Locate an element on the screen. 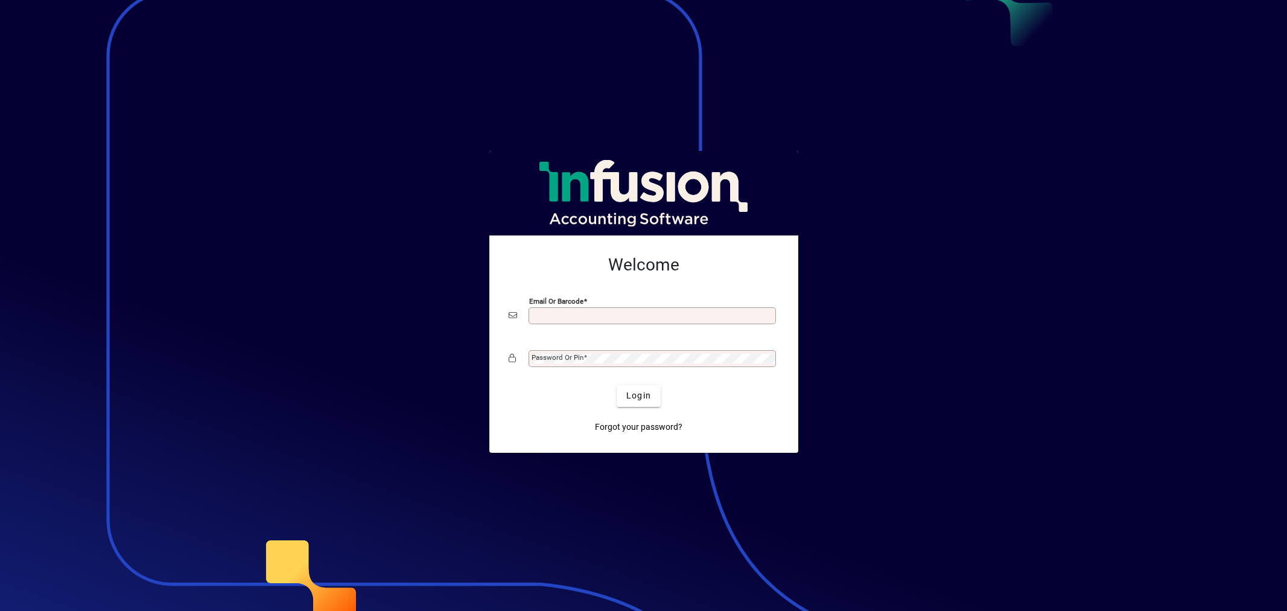 Image resolution: width=1287 pixels, height=611 pixels. button: Login is located at coordinates (638, 396).